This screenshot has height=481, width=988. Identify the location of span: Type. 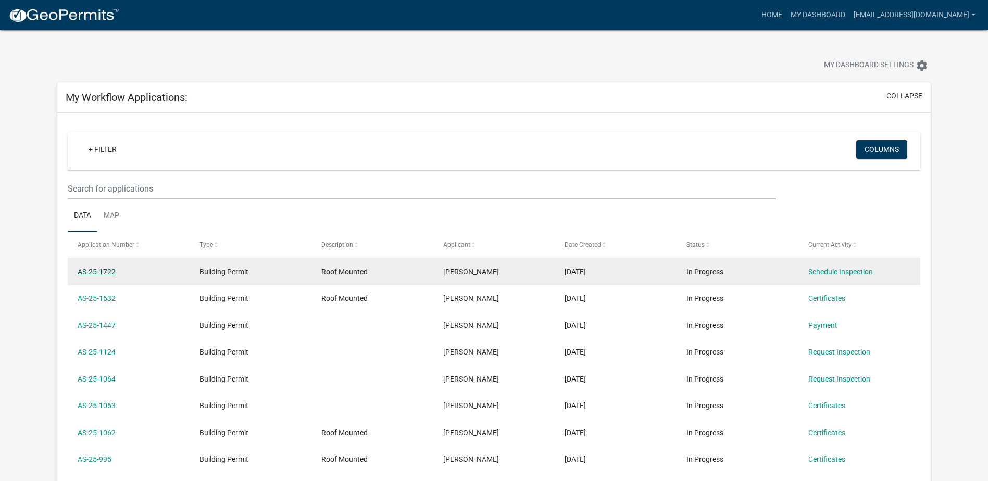
(206, 245).